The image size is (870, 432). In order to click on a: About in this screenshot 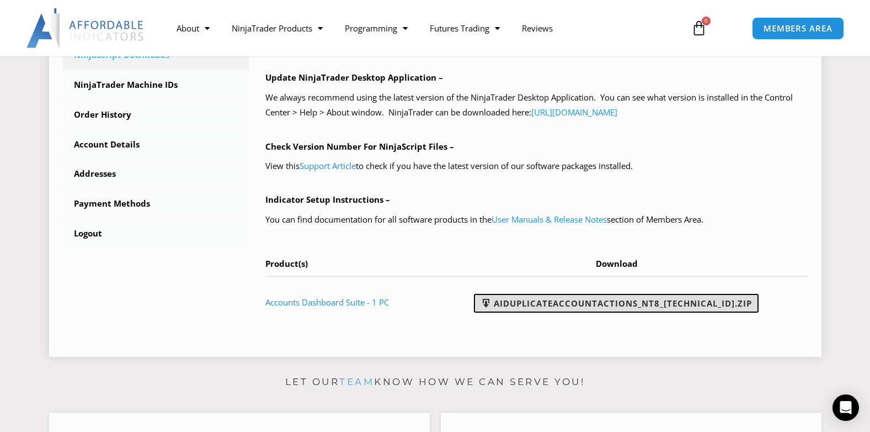, I will do `click(193, 28)`.